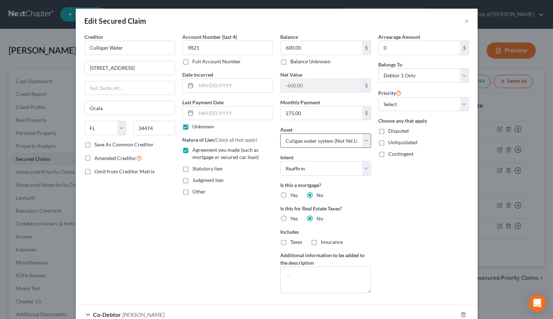 The height and width of the screenshot is (319, 553). Describe the element at coordinates (154, 128) in the screenshot. I see `input: Enter zip...` at that location.